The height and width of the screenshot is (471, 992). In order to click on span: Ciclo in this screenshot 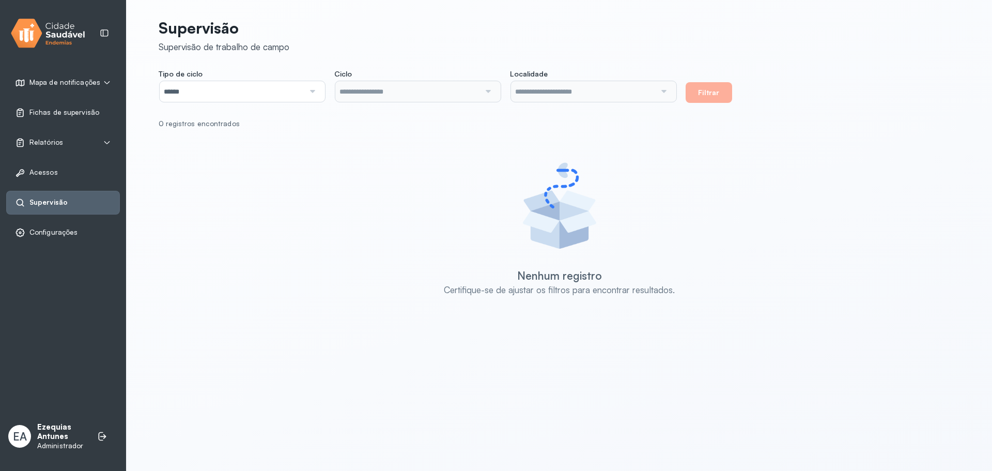, I will do `click(343, 74)`.